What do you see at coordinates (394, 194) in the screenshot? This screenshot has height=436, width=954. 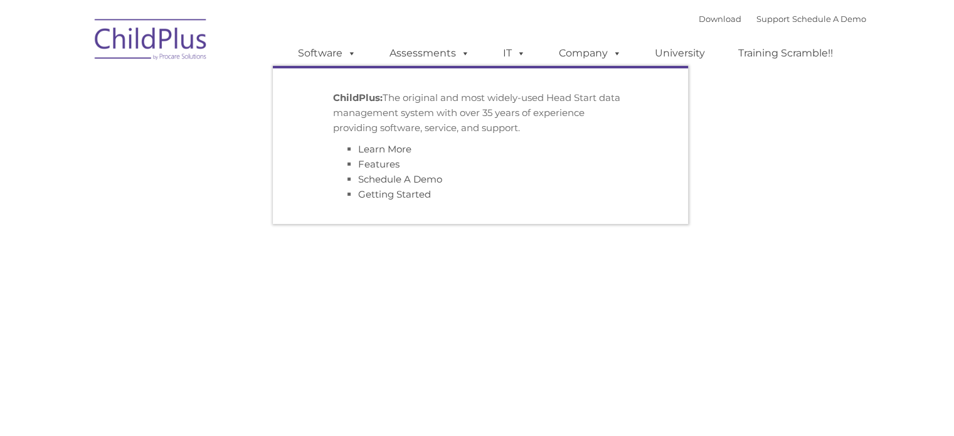 I see `a: Getting Started` at bounding box center [394, 194].